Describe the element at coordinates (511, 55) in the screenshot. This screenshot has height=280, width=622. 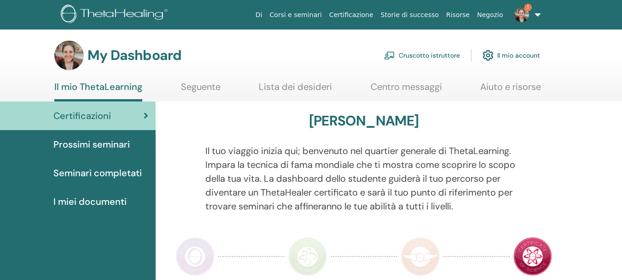
I see `a: Il mio account` at that location.